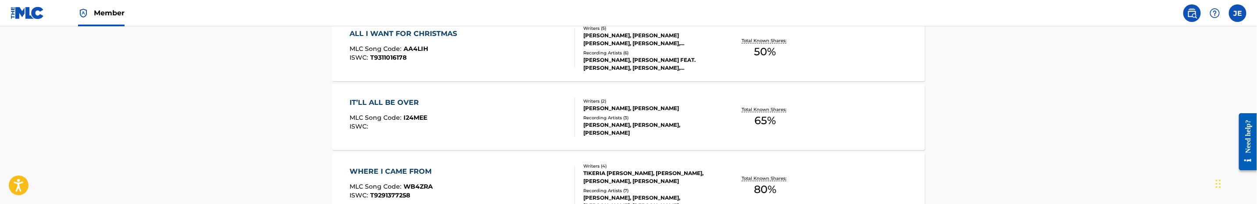 This screenshot has width=1257, height=204. Describe the element at coordinates (1215, 13) in the screenshot. I see `div: Help` at that location.